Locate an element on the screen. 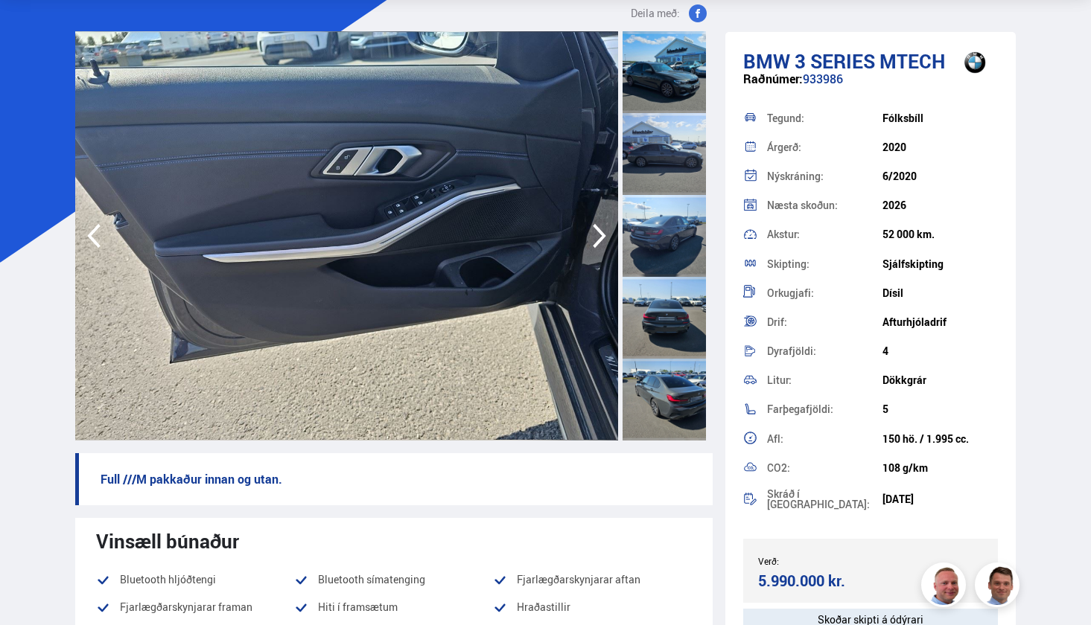  button: Opna LiveChat spjallviðmót is located at coordinates (34, 28).